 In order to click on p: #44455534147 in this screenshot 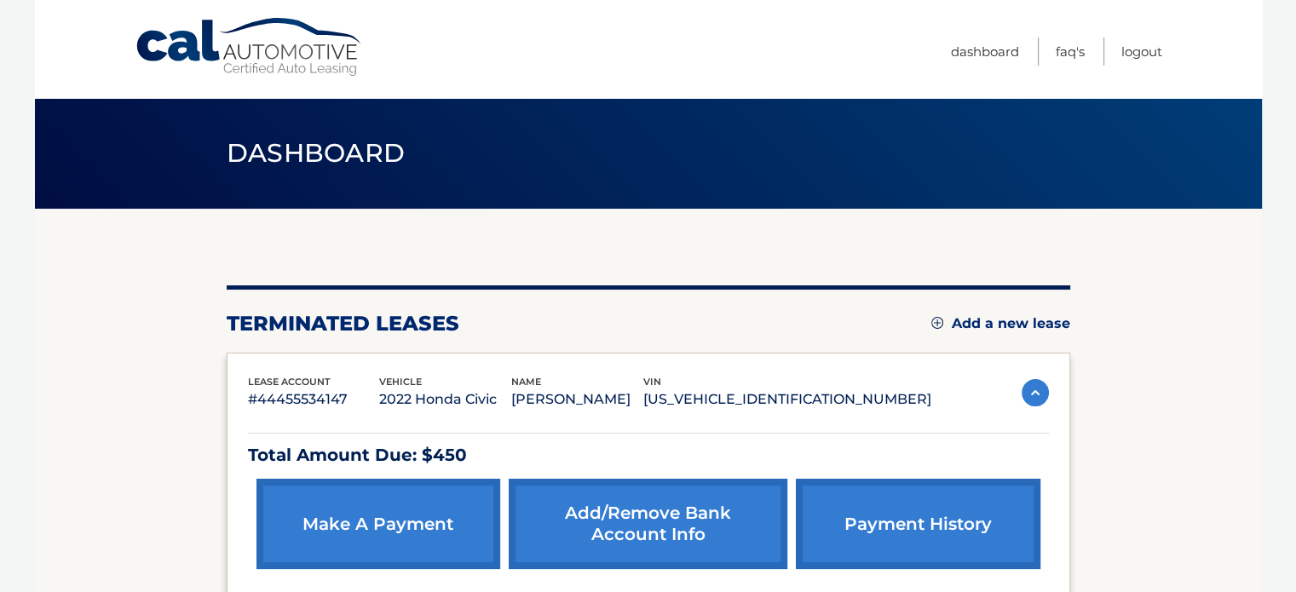, I will do `click(313, 400)`.